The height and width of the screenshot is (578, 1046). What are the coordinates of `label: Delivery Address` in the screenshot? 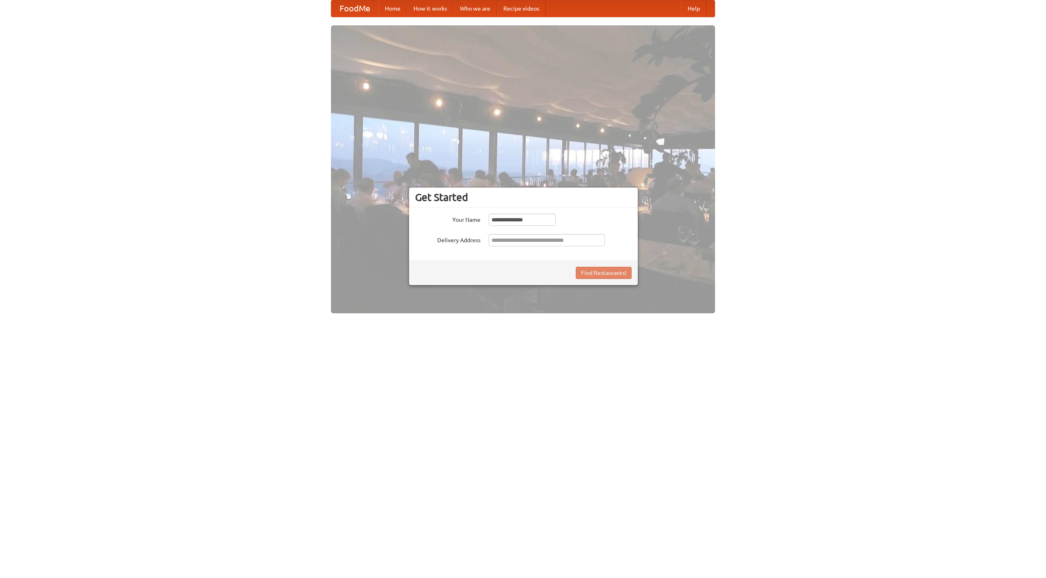 It's located at (448, 239).